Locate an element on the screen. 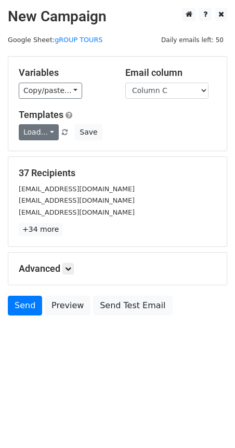 This screenshot has width=235, height=448. button: Save is located at coordinates (88, 132).